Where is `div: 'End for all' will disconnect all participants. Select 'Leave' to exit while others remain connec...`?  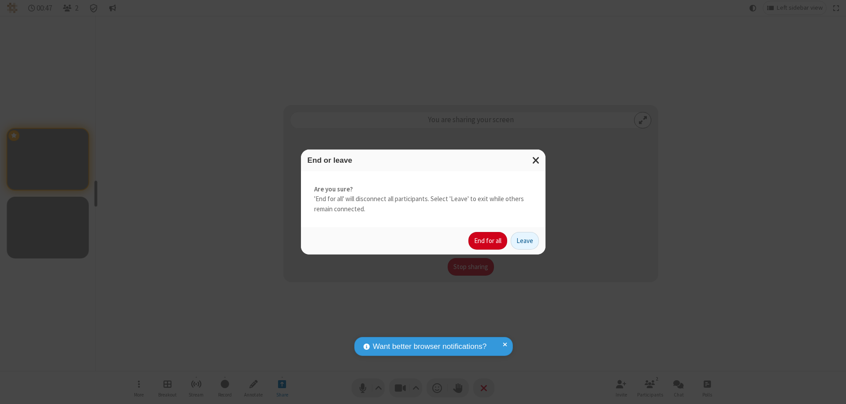
div: 'End for all' will disconnect all participants. Select 'Leave' to exit while others remain connec... is located at coordinates (423, 199).